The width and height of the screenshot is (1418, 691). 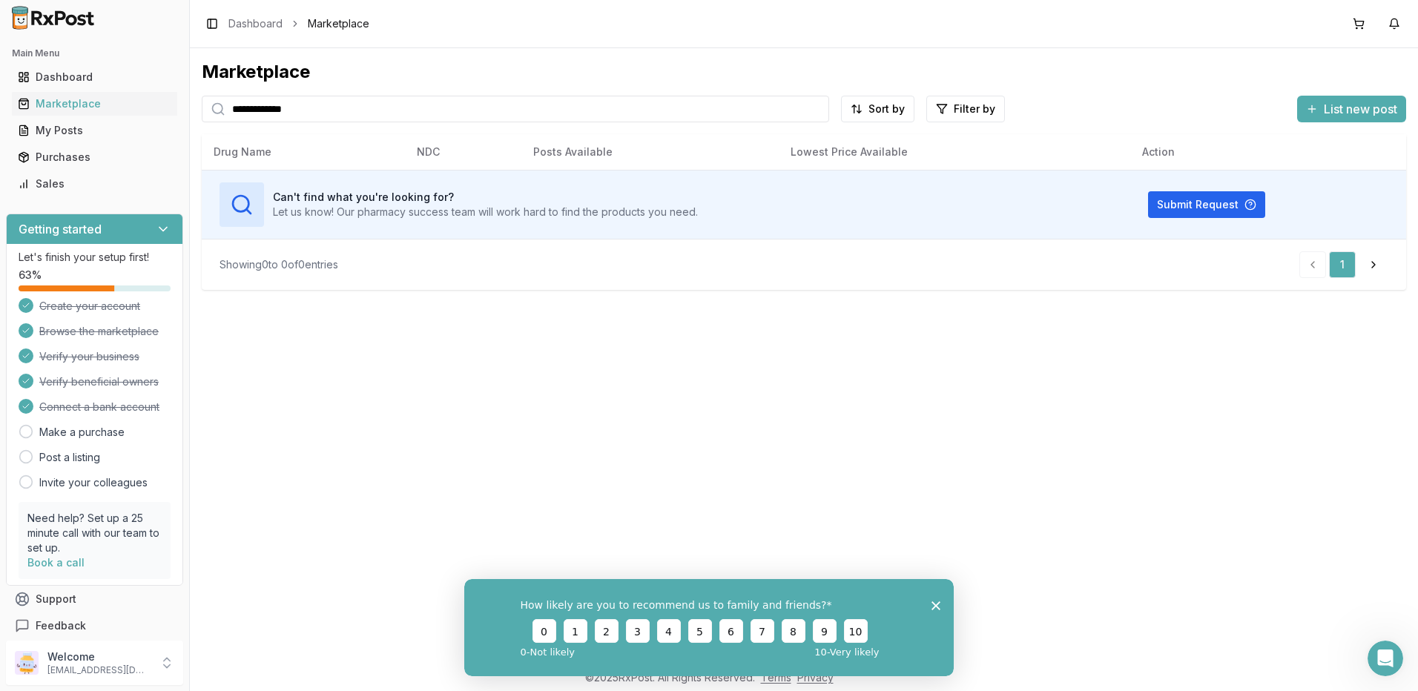 What do you see at coordinates (70, 457) in the screenshot?
I see `a: Post a listing` at bounding box center [70, 457].